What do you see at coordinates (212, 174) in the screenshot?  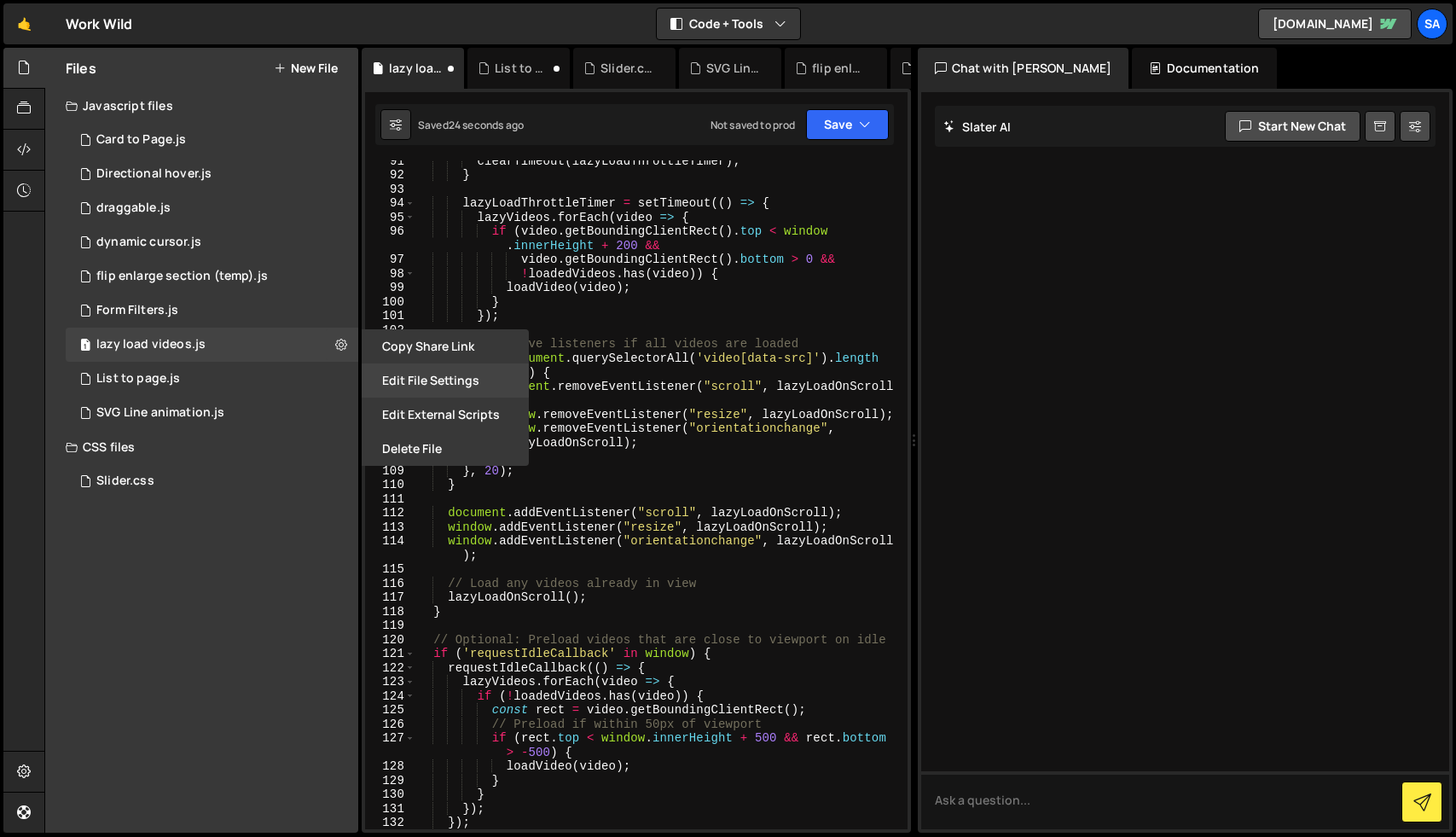 I see `div: 16508/45374.js` at bounding box center [212, 174].